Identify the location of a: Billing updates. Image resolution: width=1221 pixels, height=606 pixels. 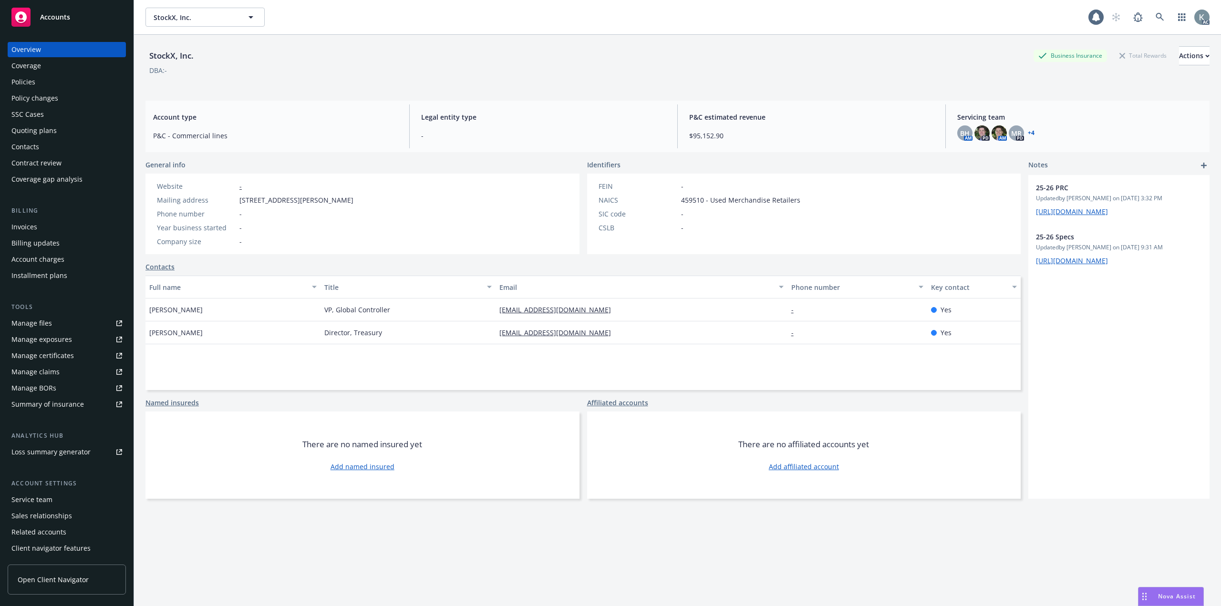
(67, 243).